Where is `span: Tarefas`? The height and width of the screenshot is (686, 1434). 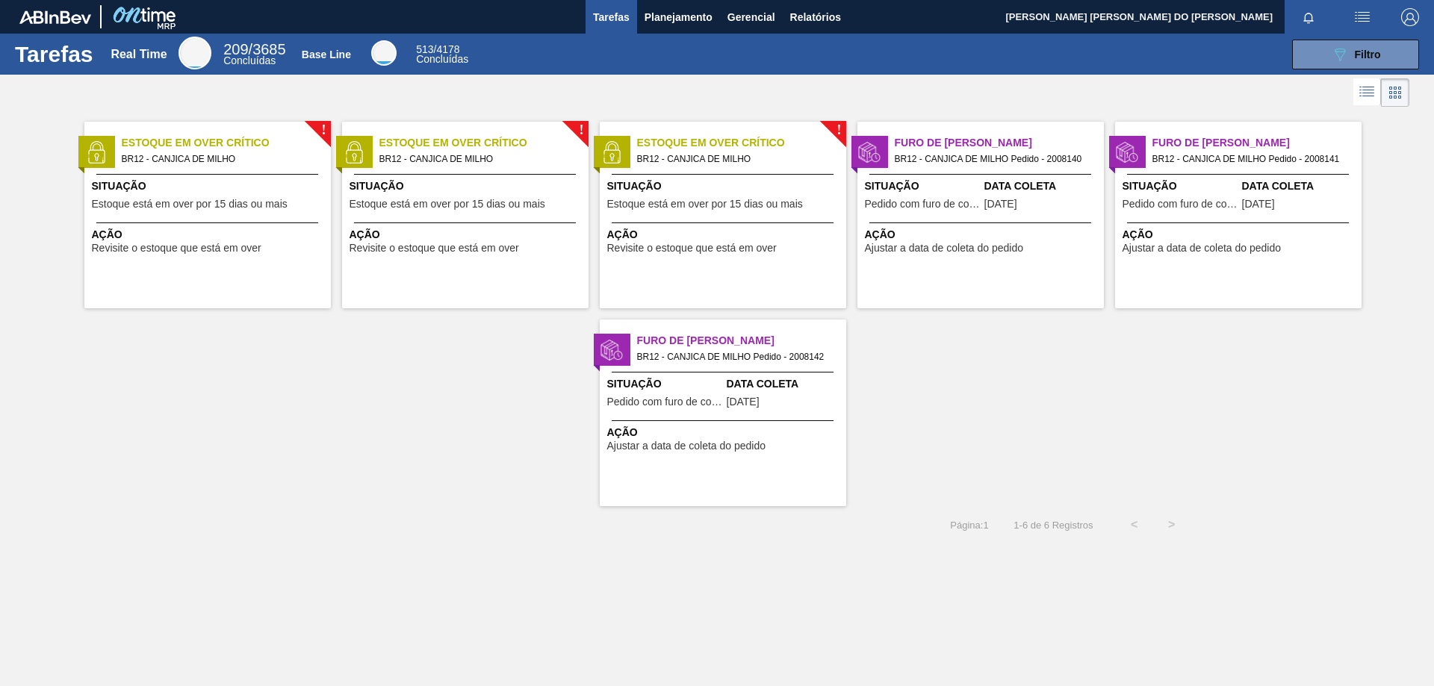 span: Tarefas is located at coordinates (611, 17).